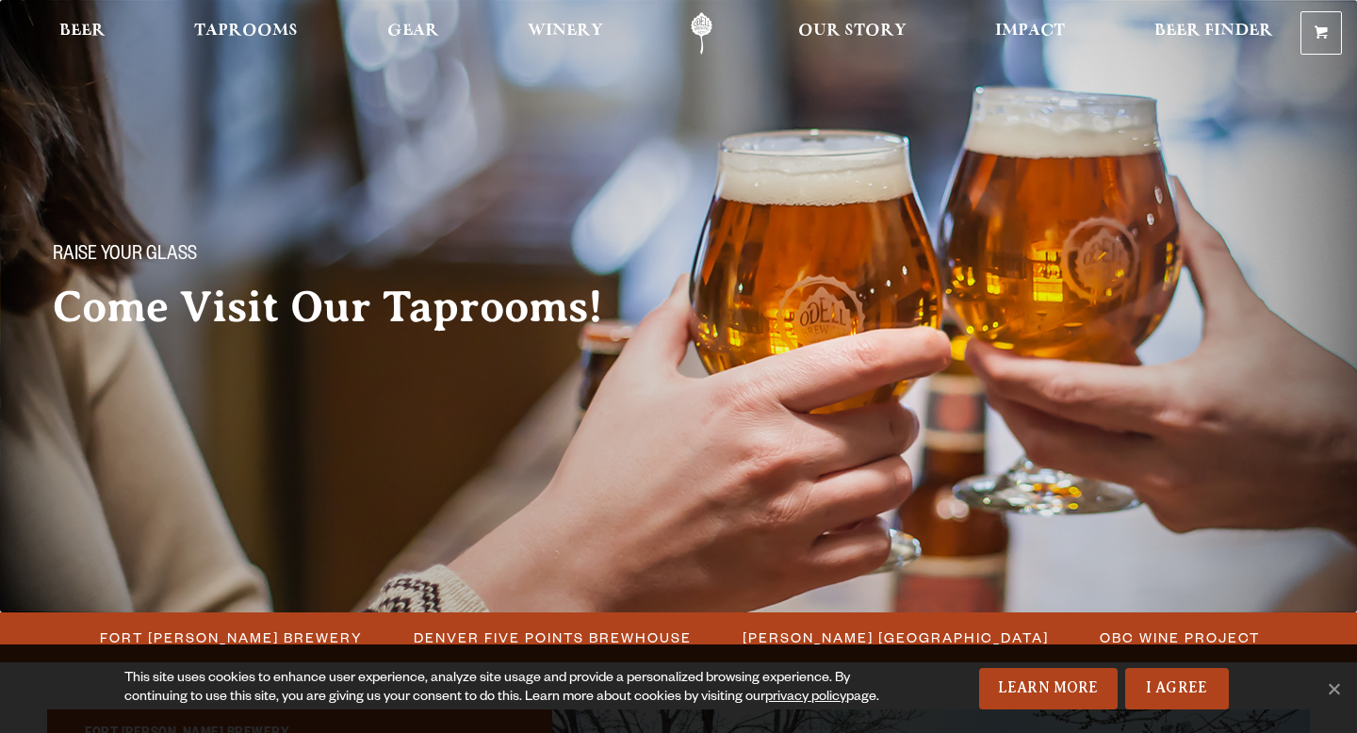 This screenshot has width=1357, height=733. What do you see at coordinates (701, 33) in the screenshot?
I see `a: Odell Home` at bounding box center [701, 33].